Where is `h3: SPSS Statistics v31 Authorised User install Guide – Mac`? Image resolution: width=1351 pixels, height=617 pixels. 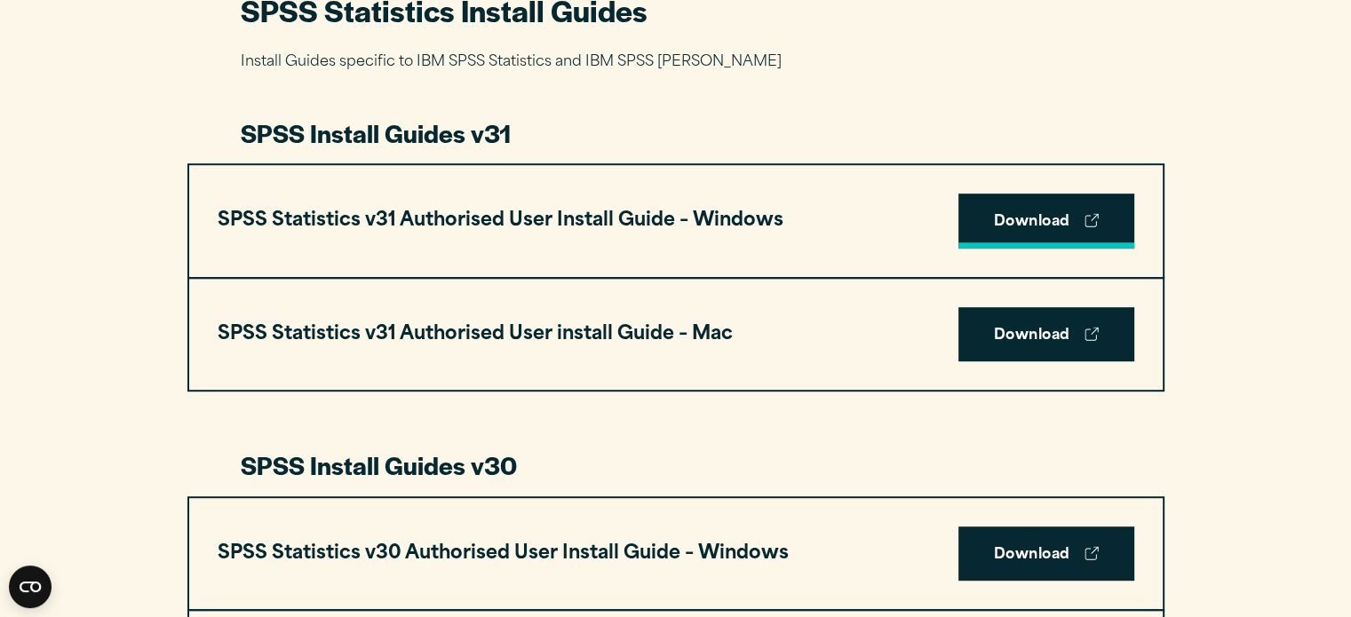
h3: SPSS Statistics v31 Authorised User install Guide – Mac is located at coordinates (475, 335).